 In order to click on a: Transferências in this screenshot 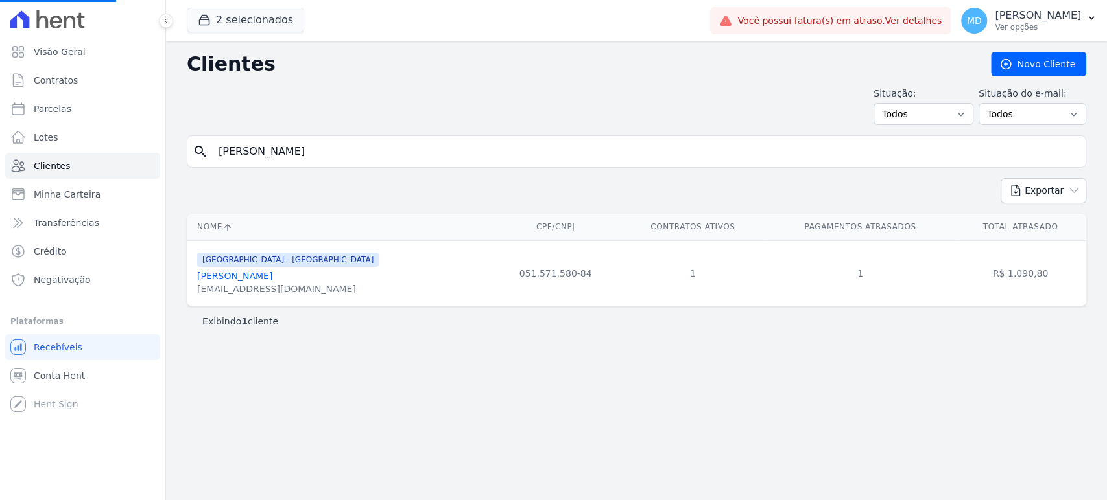, I will do `click(82, 223)`.